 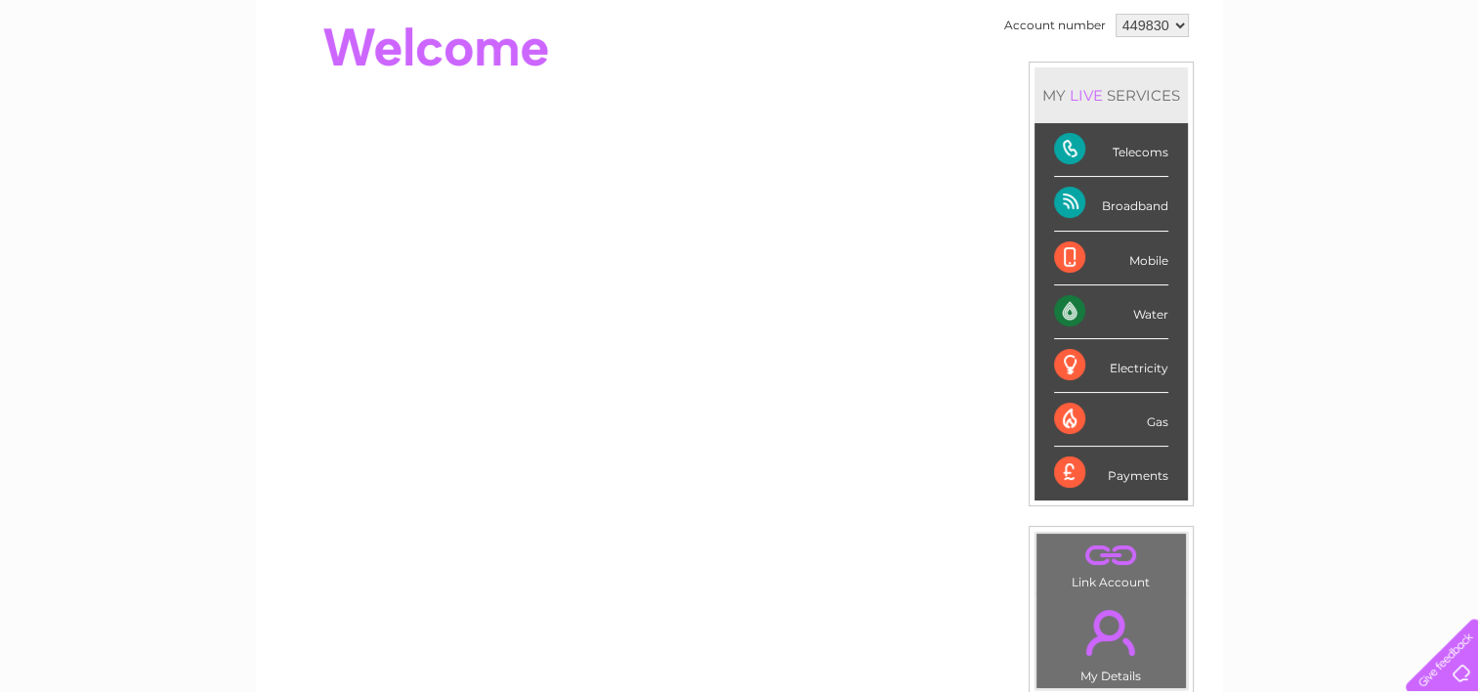 I want to click on div: Broadband, so click(x=1111, y=203).